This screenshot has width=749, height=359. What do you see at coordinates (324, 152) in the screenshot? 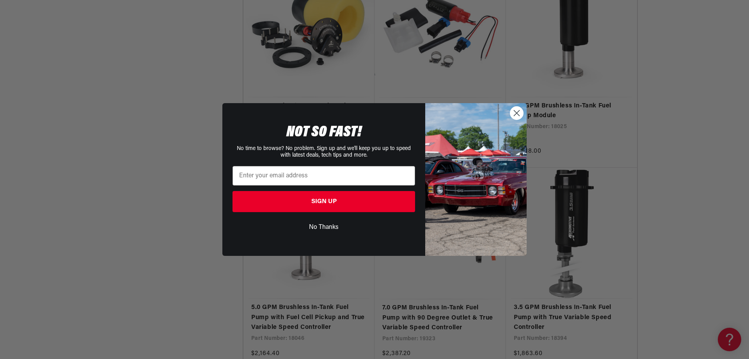
I see `span: No time to browse? No problem. Sign up and we'll keep you up to speed with latest deals, tech tip...` at bounding box center [324, 152].